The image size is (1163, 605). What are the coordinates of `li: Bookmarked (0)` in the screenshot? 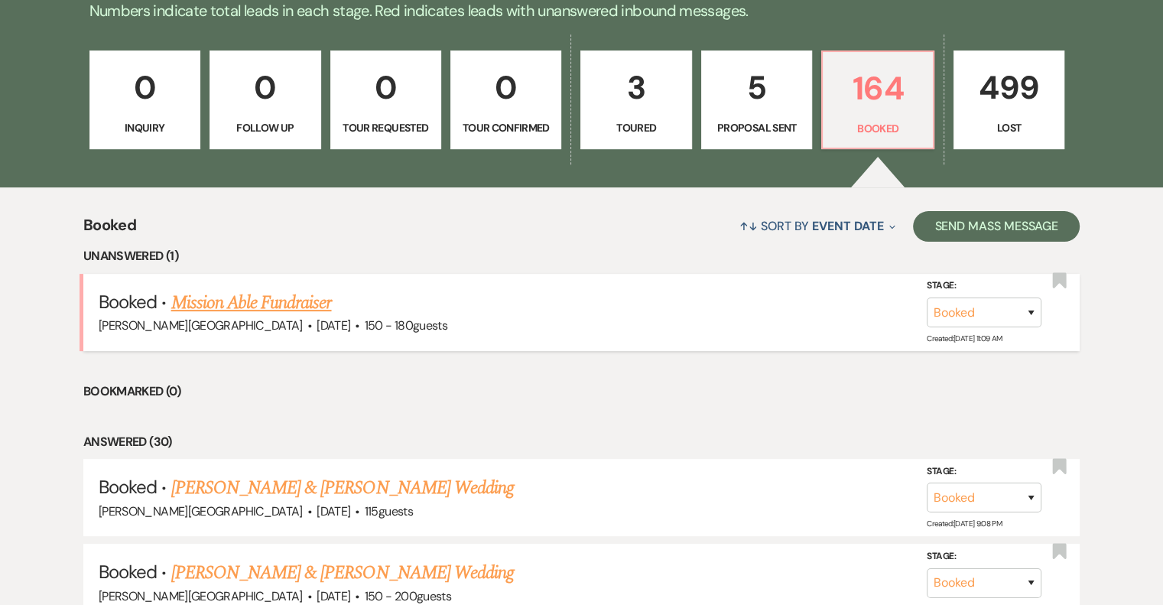 It's located at (581, 391).